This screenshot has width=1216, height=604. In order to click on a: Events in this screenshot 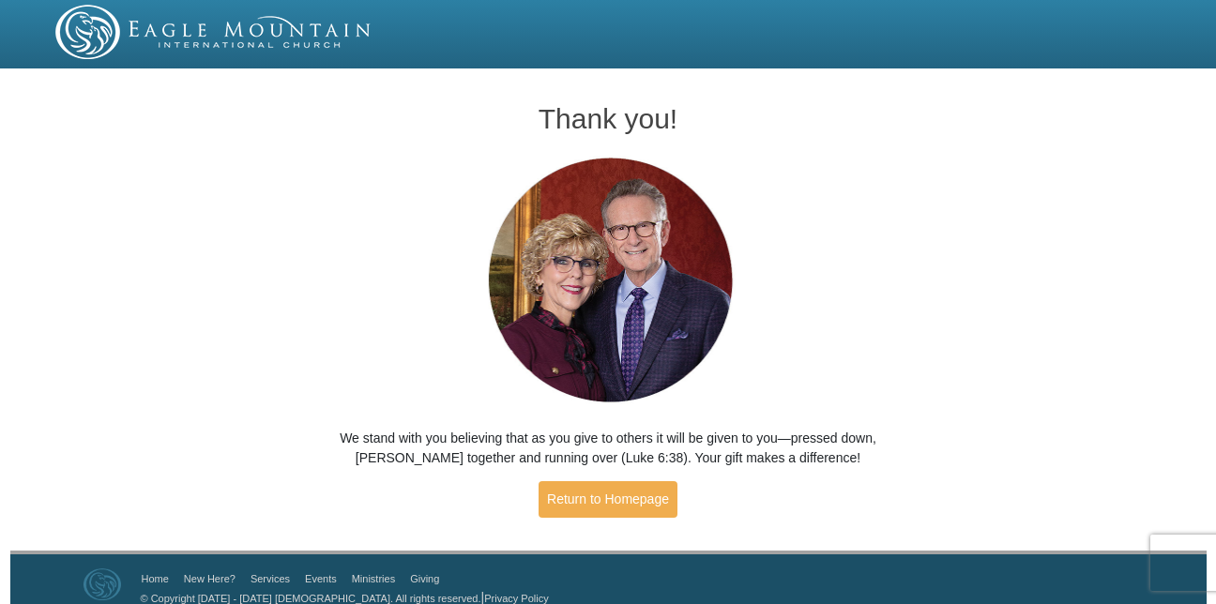, I will do `click(321, 579)`.